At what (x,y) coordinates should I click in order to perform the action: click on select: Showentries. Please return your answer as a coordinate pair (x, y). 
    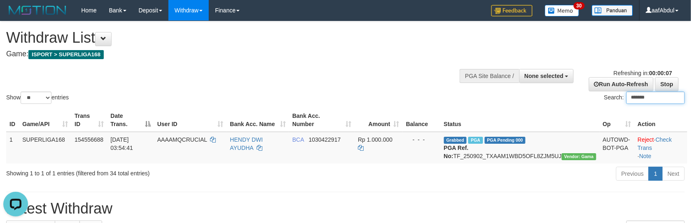
    Looking at the image, I should click on (36, 98).